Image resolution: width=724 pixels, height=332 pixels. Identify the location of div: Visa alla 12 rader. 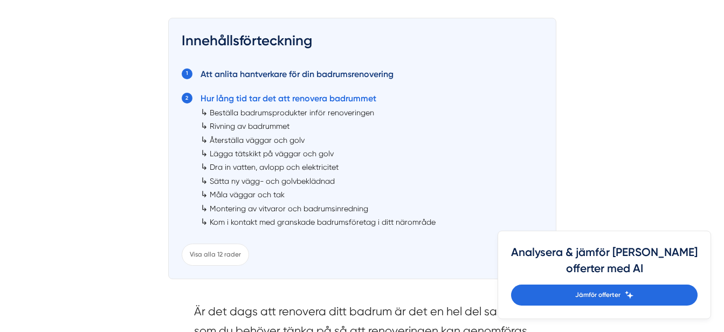
(215, 254).